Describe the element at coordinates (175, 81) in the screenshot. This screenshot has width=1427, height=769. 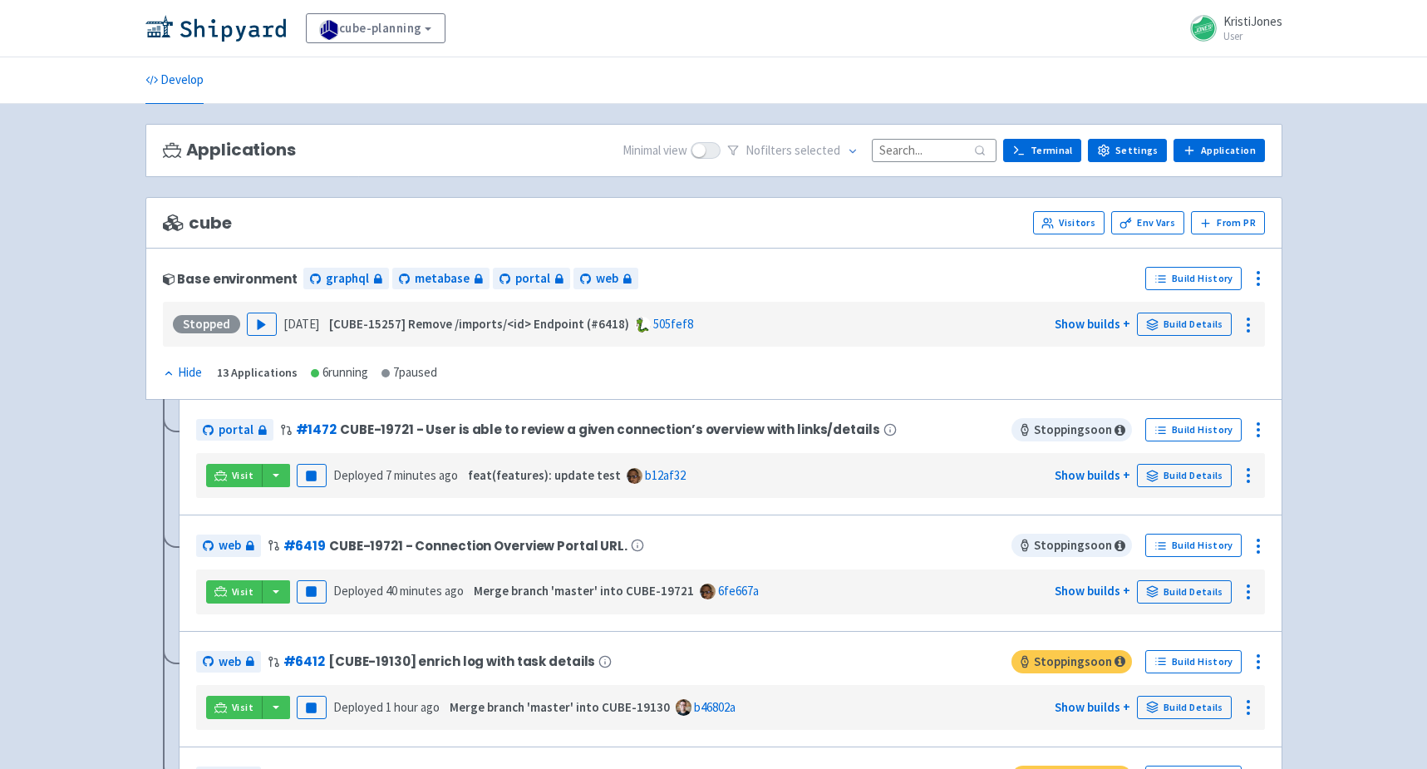
I see `a: Develop` at that location.